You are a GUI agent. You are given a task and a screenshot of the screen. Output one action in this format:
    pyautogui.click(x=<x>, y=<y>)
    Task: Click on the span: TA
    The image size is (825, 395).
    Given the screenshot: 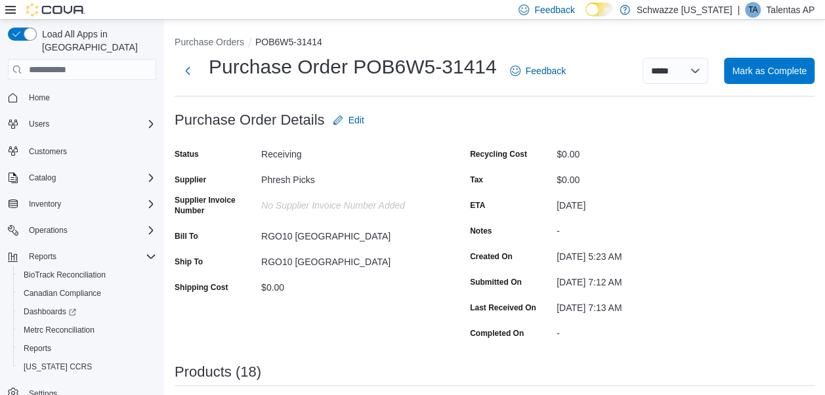 What is the action you would take?
    pyautogui.click(x=753, y=10)
    